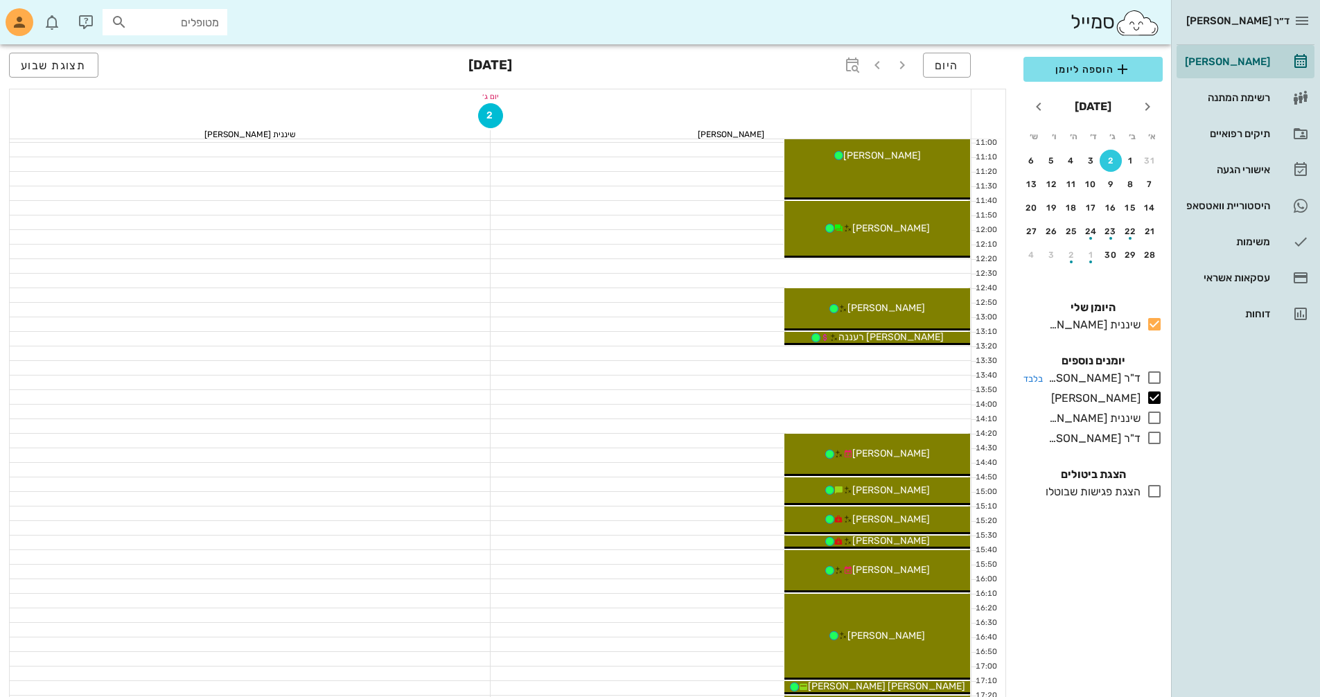  I want to click on div: 28, so click(1150, 255).